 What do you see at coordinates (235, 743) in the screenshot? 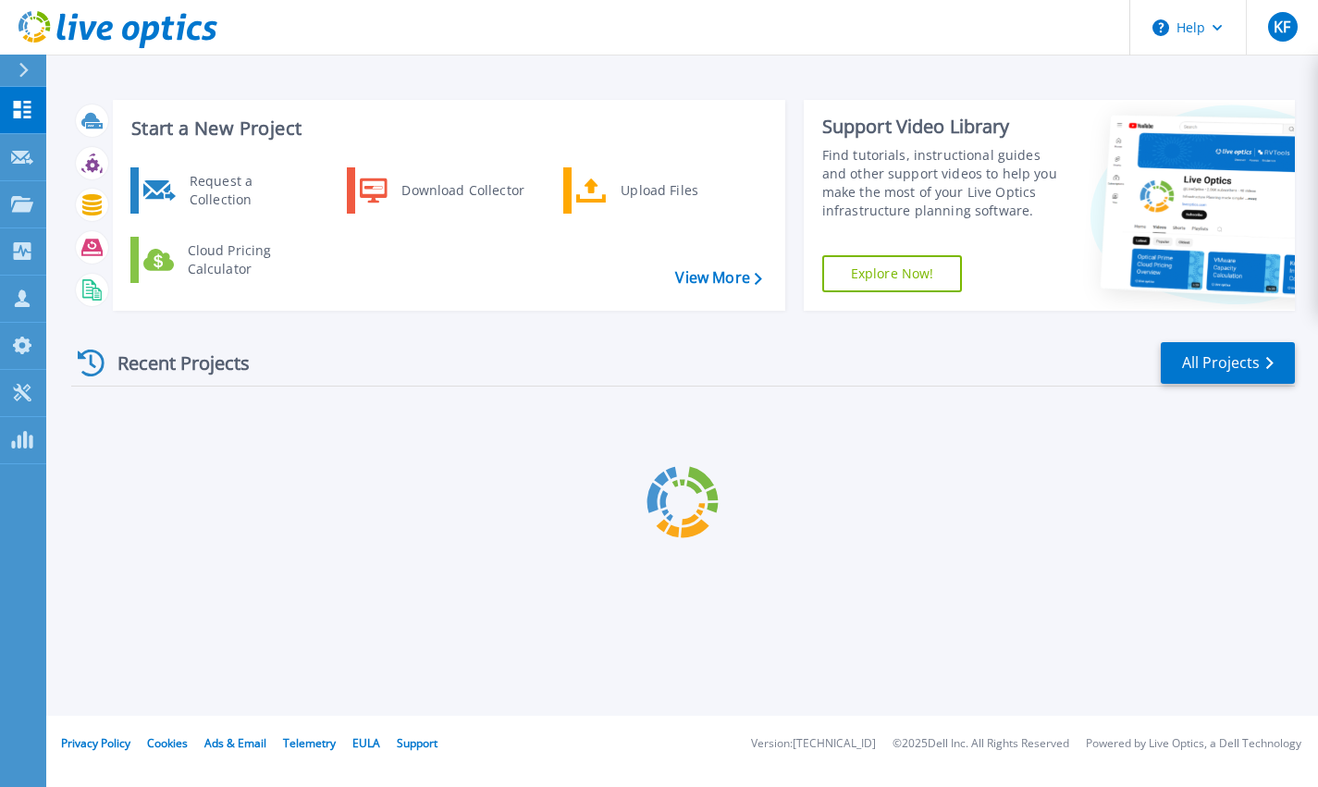
I see `a: Ads & Email` at bounding box center [235, 743].